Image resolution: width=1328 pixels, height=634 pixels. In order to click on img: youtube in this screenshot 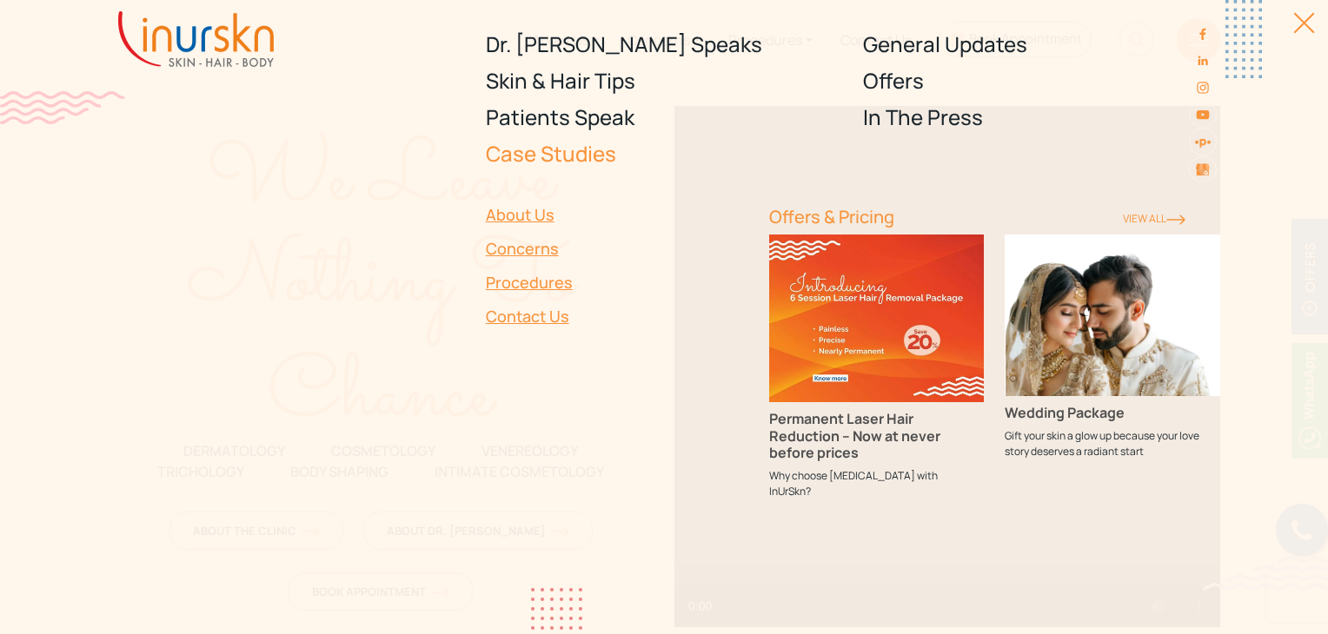, I will do `click(1203, 115)`.